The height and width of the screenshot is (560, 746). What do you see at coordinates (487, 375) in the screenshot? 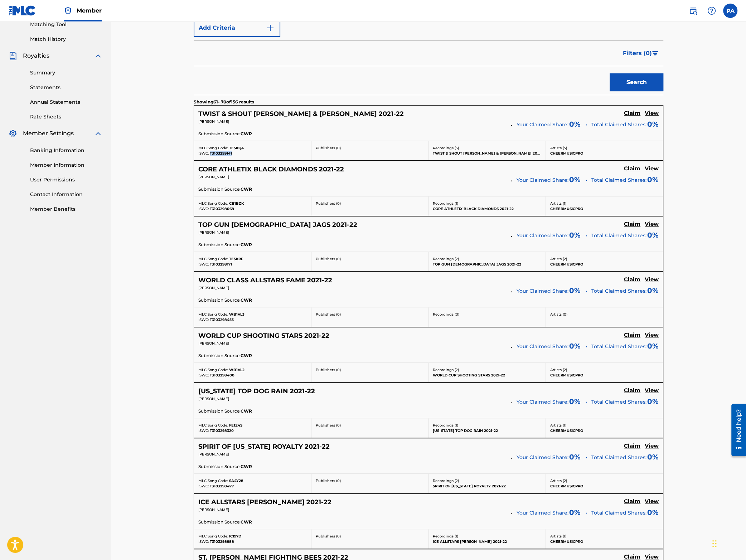
I see `p: WORLD CUP SHOOTING STARS 2021-22` at bounding box center [487, 375].